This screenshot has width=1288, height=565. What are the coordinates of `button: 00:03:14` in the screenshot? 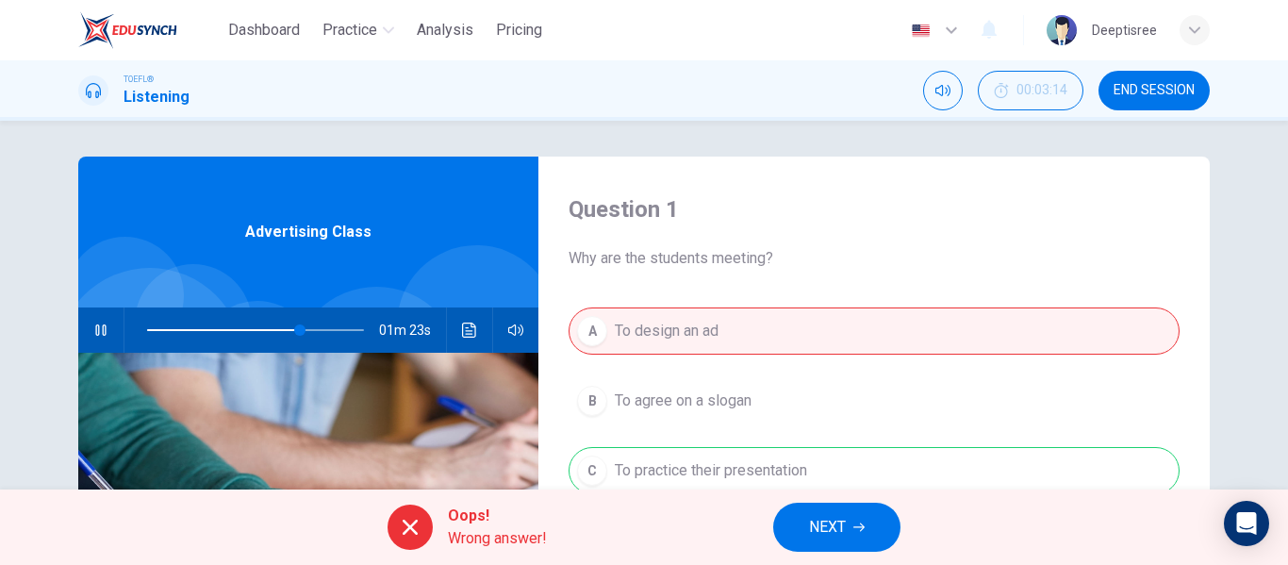 It's located at (1031, 91).